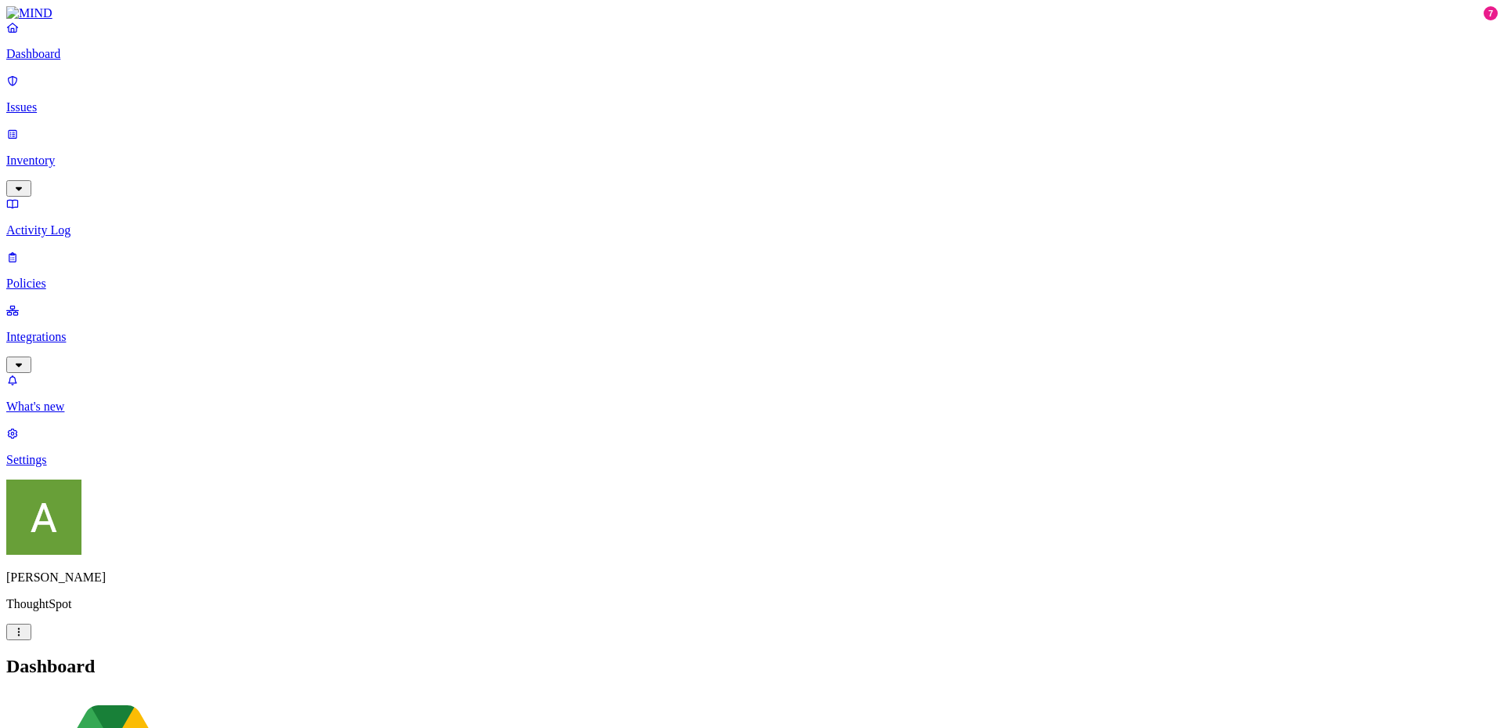  I want to click on p: ThoughtSpot, so click(752, 604).